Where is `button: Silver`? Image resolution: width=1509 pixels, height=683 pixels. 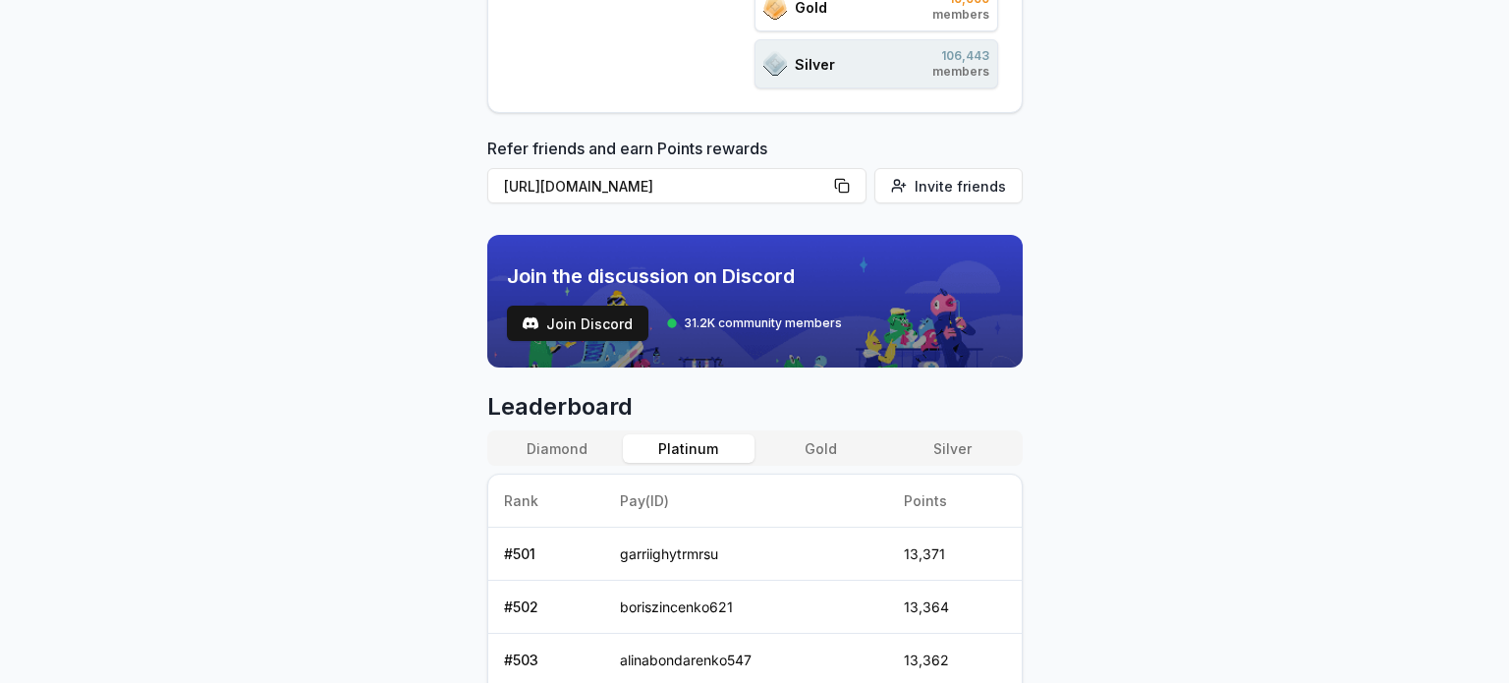 button: Silver is located at coordinates (952, 448).